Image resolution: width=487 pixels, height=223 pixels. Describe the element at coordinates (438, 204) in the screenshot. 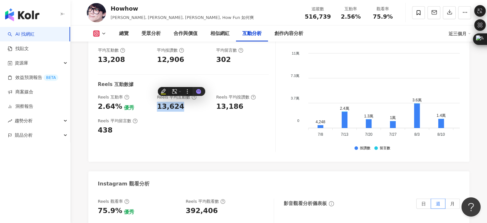

I see `span: 週` at that location.